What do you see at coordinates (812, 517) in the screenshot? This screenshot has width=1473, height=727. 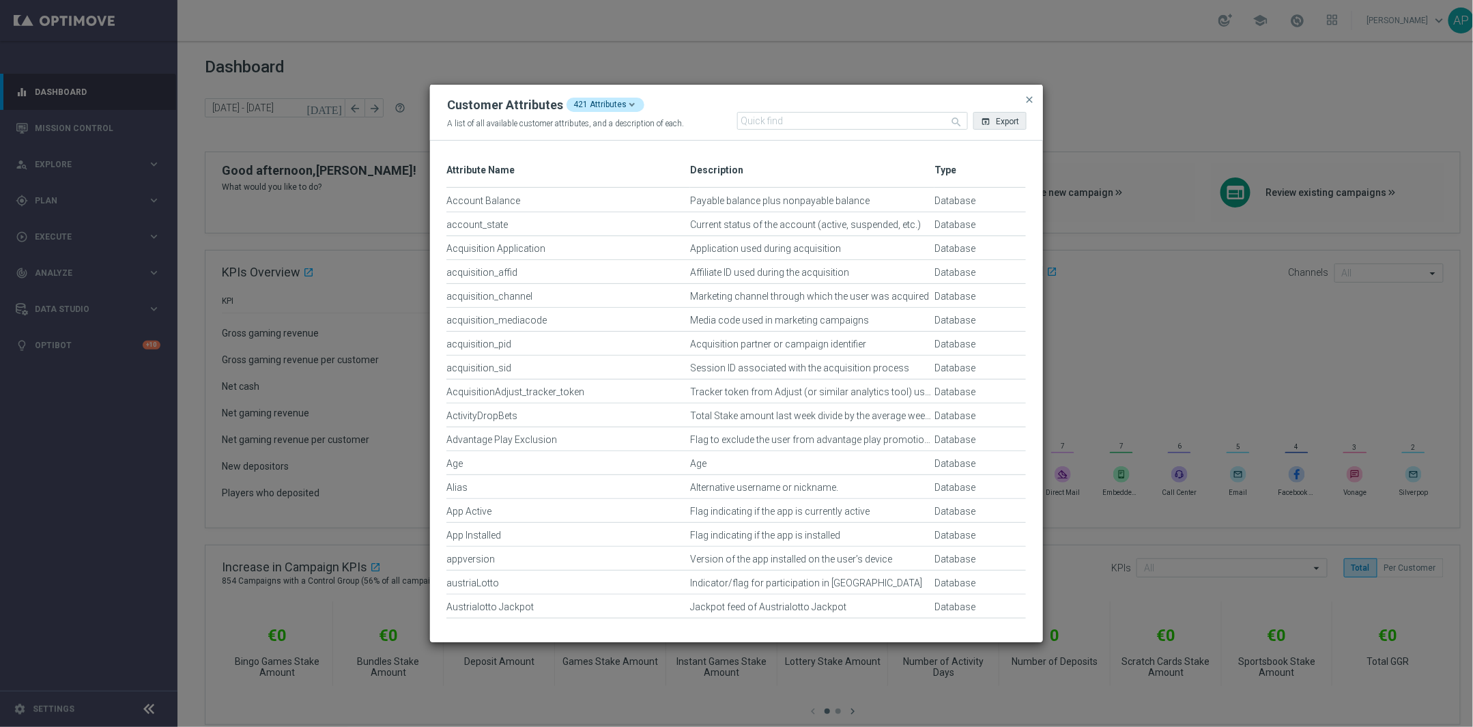 I see `div: Flag indicating if the app is currently active` at bounding box center [812, 517].